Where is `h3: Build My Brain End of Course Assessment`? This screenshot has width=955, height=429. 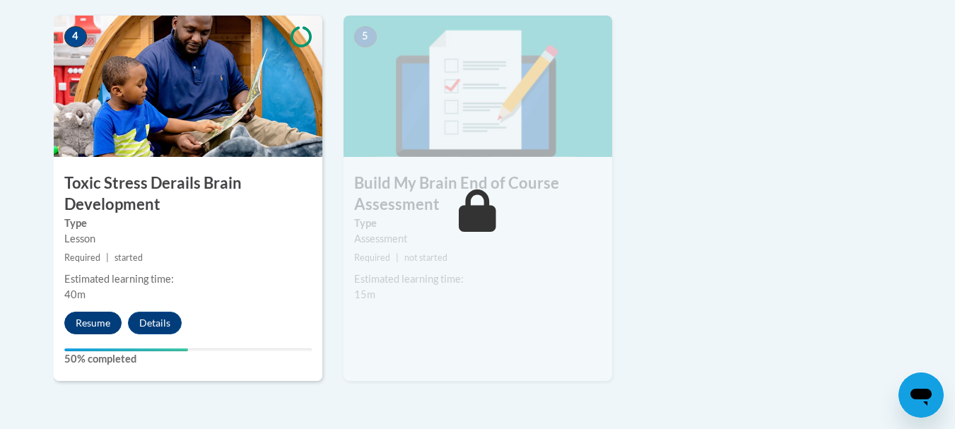 h3: Build My Brain End of Course Assessment is located at coordinates (478, 194).